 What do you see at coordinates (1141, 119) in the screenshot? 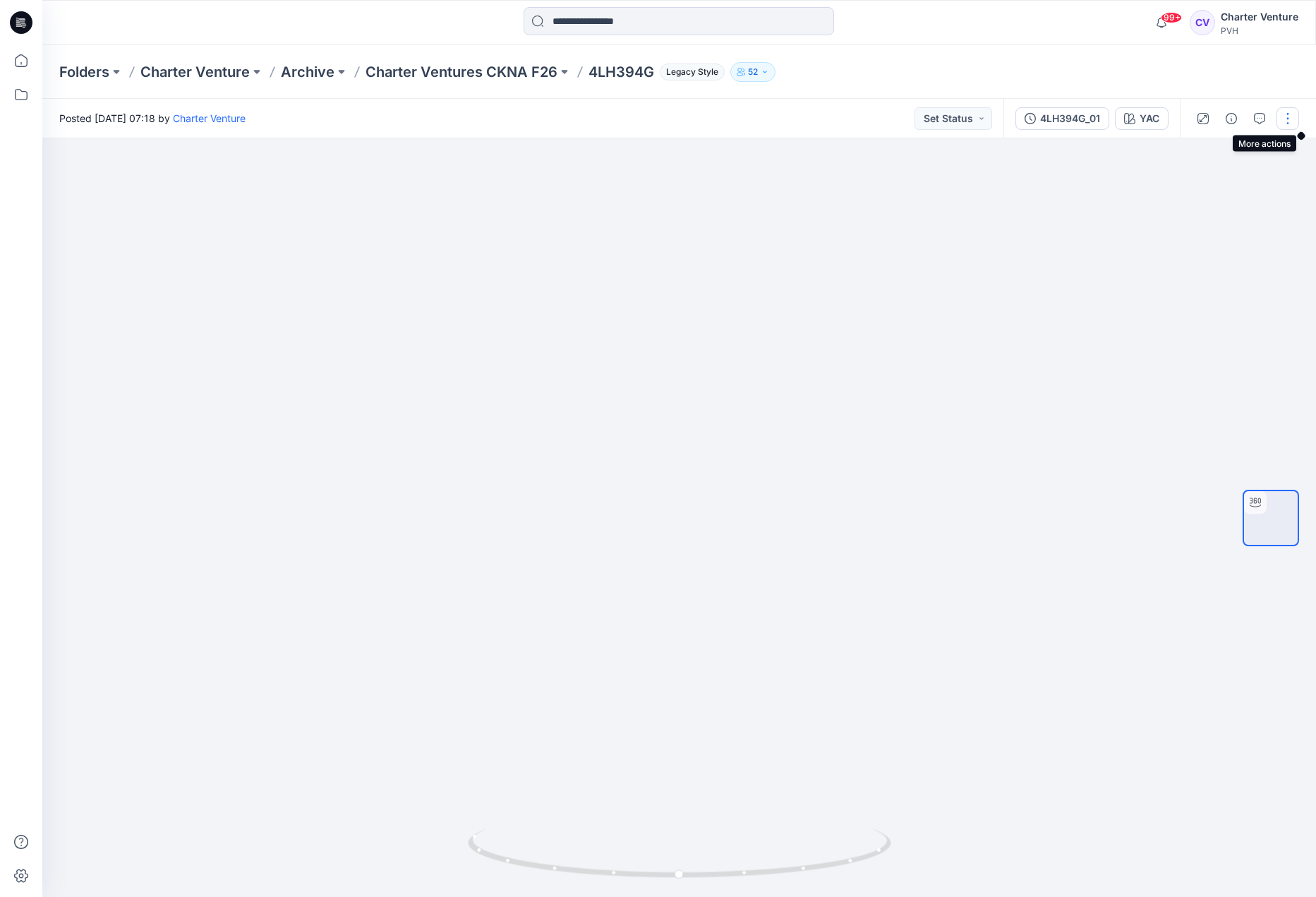
I see `button: YAC` at bounding box center [1141, 119].